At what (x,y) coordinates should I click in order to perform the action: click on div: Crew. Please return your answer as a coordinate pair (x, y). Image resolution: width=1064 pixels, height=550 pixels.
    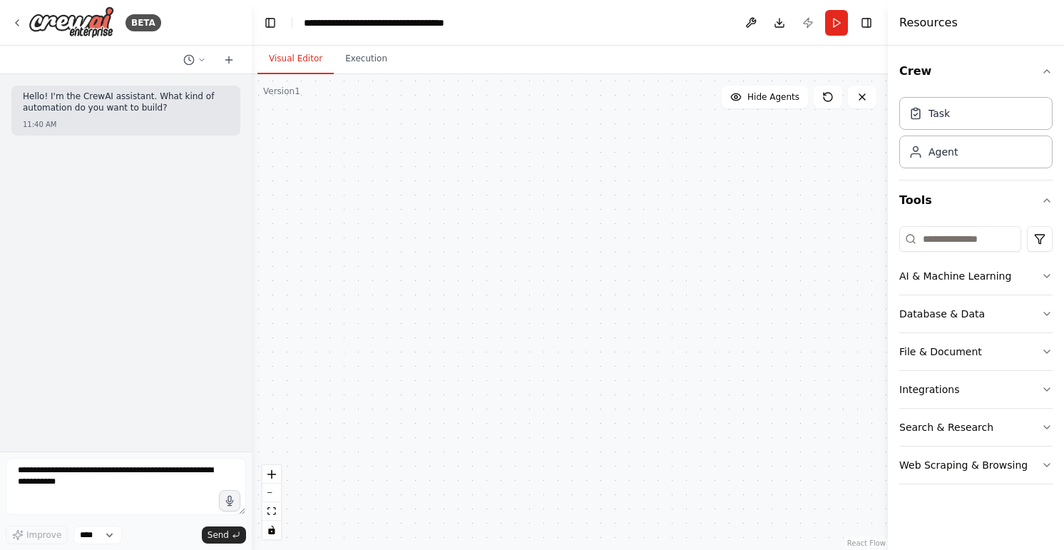
    Looking at the image, I should click on (976, 135).